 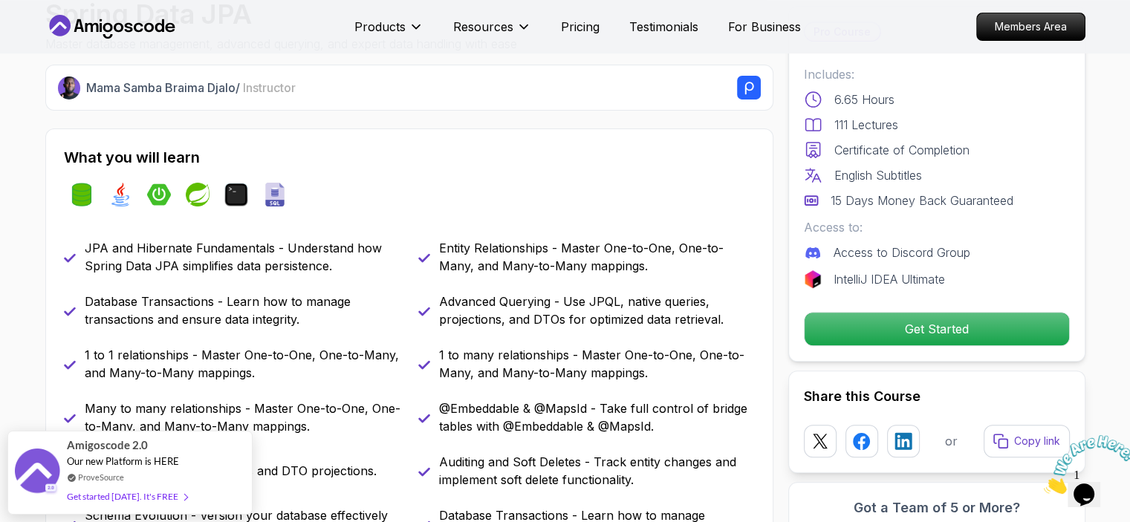 What do you see at coordinates (120, 195) in the screenshot?
I see `img: java logo` at bounding box center [120, 195].